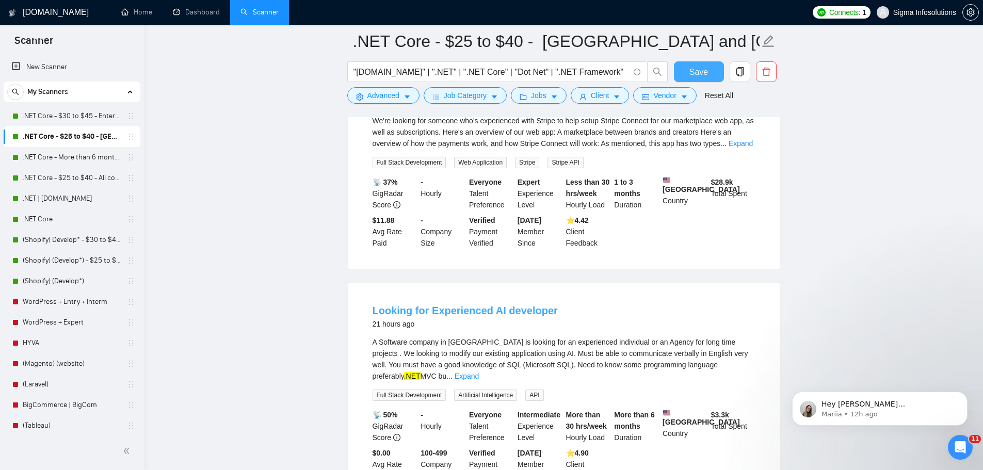  I want to click on li: New Scanner, so click(72, 67).